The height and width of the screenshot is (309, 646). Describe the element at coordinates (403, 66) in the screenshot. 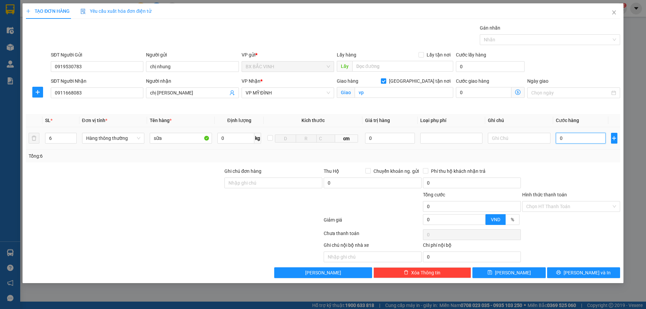

I see `input: Dọc đường` at that location.